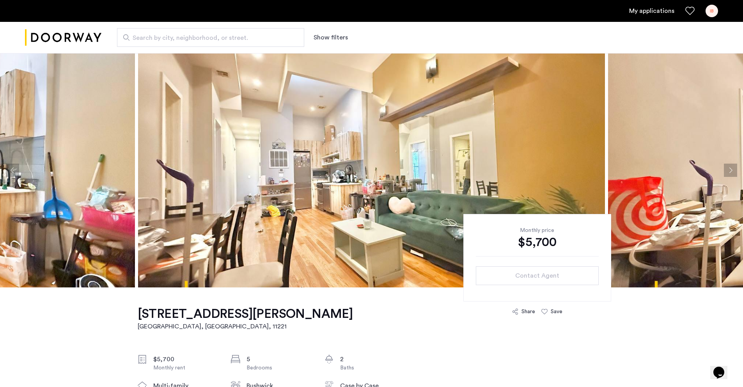  Describe the element at coordinates (731, 170) in the screenshot. I see `button: Next apartment` at that location.